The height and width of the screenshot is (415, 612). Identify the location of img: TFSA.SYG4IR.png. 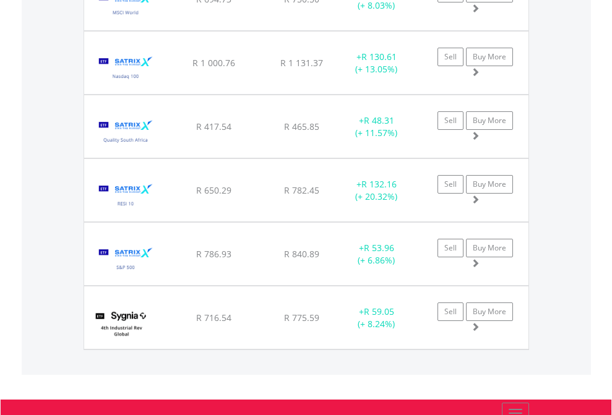
(121, 324).